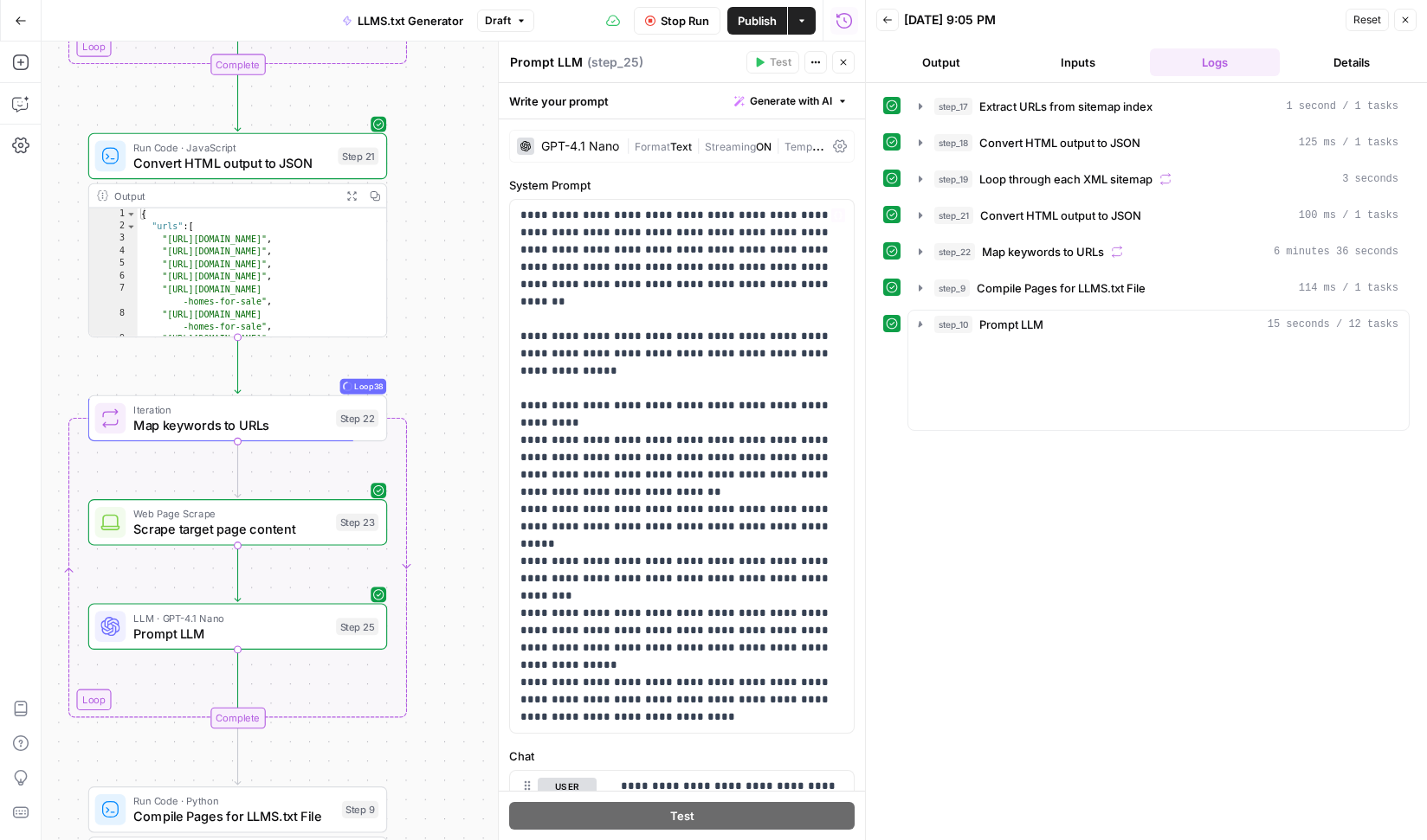 The height and width of the screenshot is (840, 1427). Describe the element at coordinates (952, 288) in the screenshot. I see `span: step_9` at that location.